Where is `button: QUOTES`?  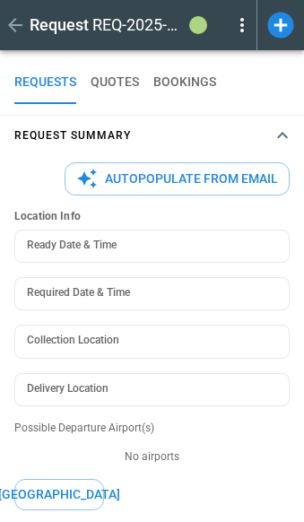 button: QUOTES is located at coordinates (115, 83).